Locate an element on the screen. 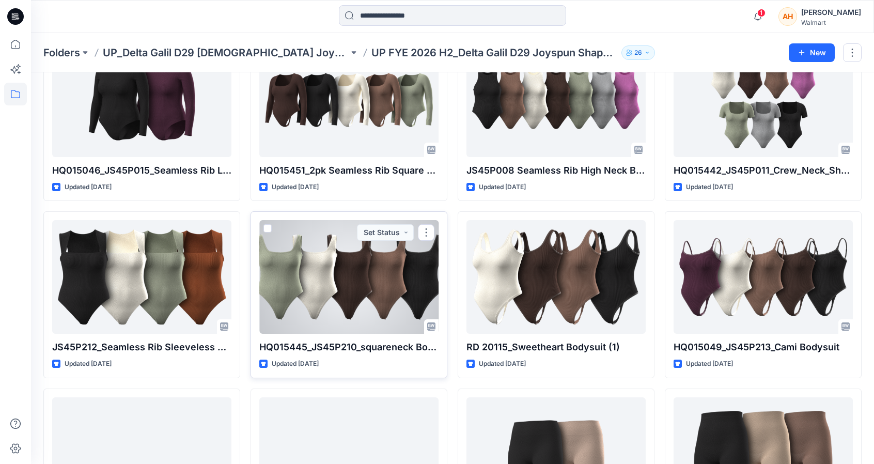  p: HQ015445_JS45P210_squareneck Bodysuit is located at coordinates (349, 347).